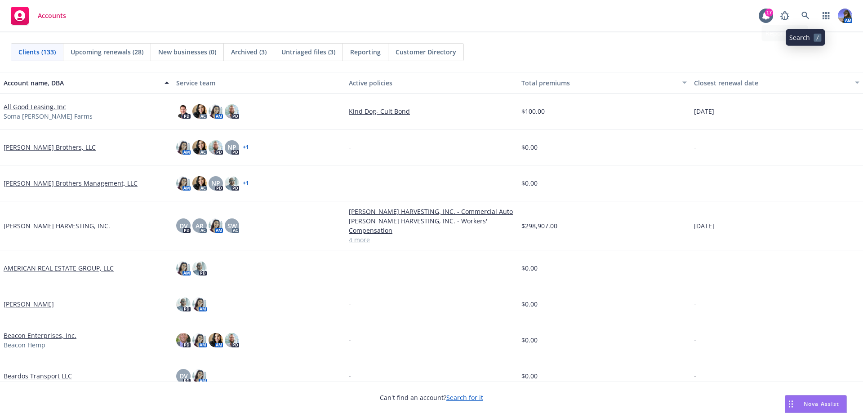  Describe the element at coordinates (777, 83) in the screenshot. I see `button: Closest renewal date` at that location.